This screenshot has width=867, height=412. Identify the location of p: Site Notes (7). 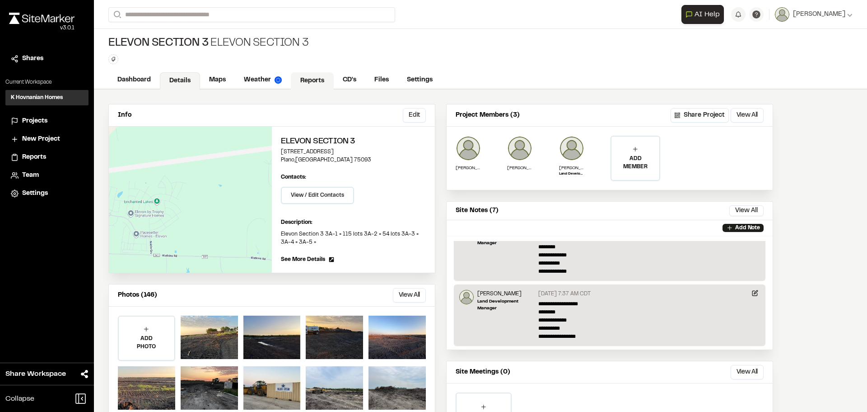
(477, 211).